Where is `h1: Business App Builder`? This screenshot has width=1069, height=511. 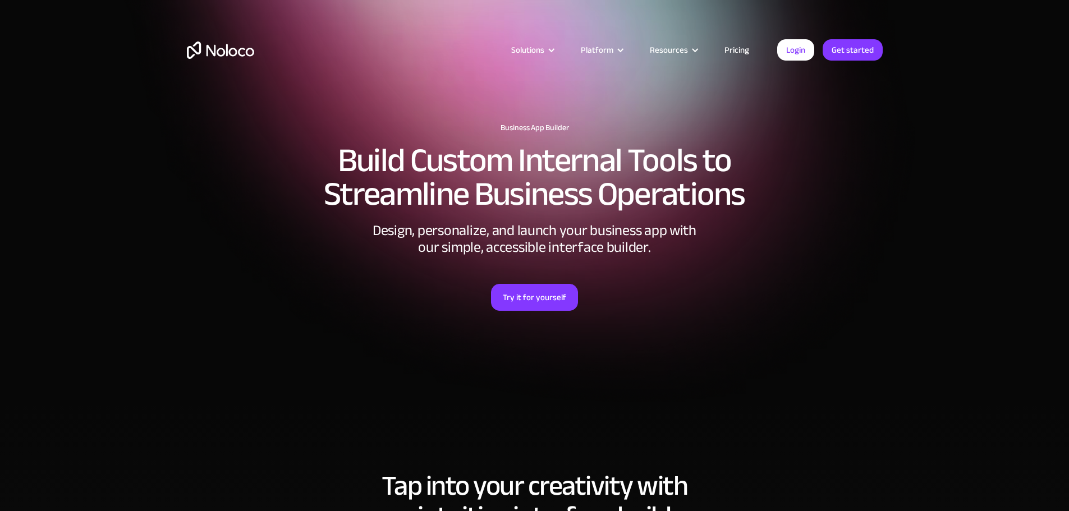 h1: Business App Builder is located at coordinates (535, 128).